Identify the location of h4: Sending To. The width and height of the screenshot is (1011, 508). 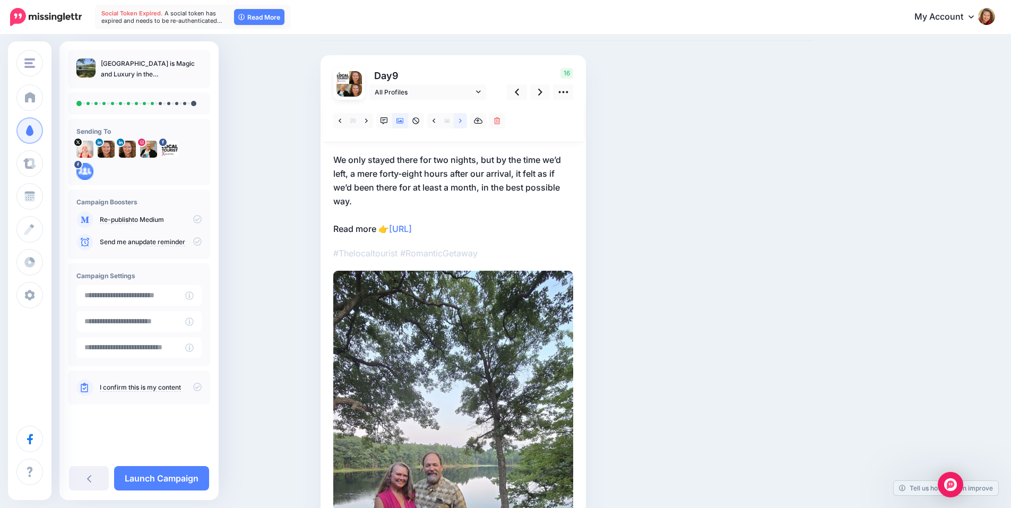
(139, 131).